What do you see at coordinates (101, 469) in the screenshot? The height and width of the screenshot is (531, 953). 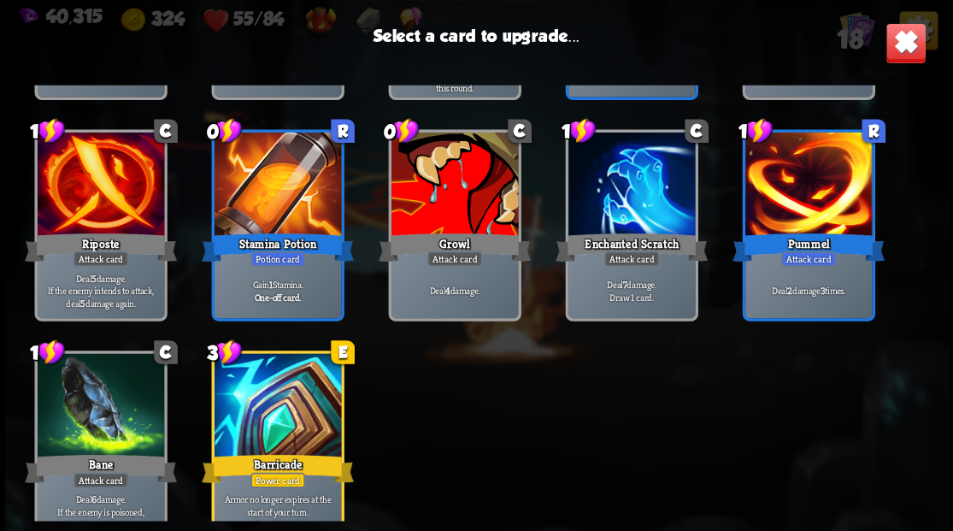 I see `div: Bane` at bounding box center [101, 469].